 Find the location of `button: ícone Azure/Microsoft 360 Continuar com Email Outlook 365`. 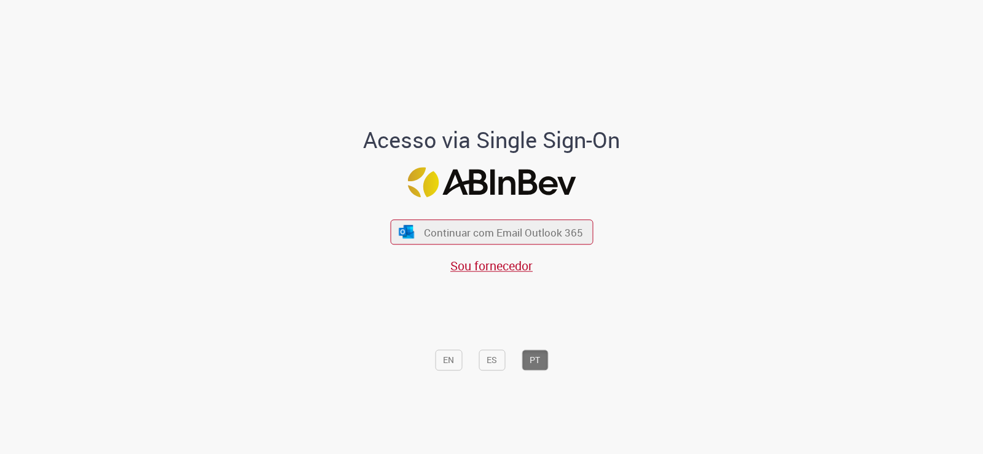

button: ícone Azure/Microsoft 360 Continuar com Email Outlook 365 is located at coordinates (491, 232).